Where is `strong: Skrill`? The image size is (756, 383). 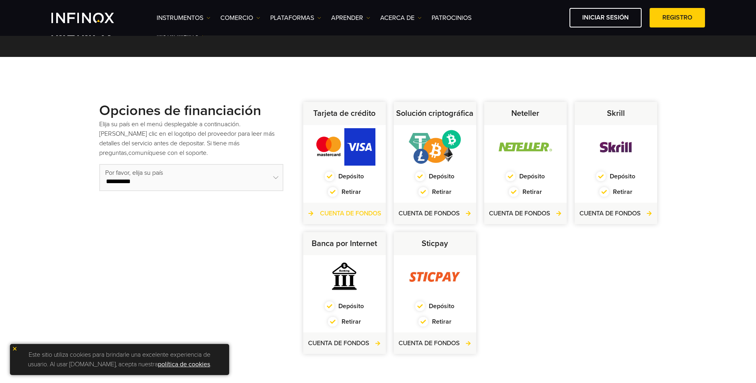
strong: Skrill is located at coordinates (616, 114).